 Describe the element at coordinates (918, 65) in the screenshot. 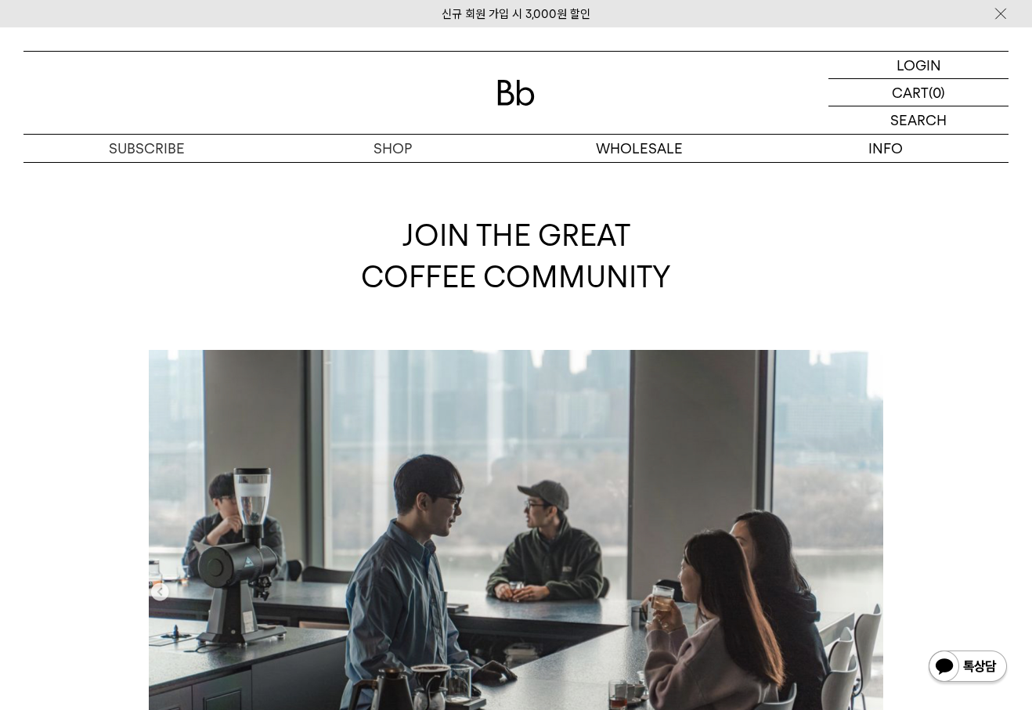

I see `p: LOGIN` at that location.